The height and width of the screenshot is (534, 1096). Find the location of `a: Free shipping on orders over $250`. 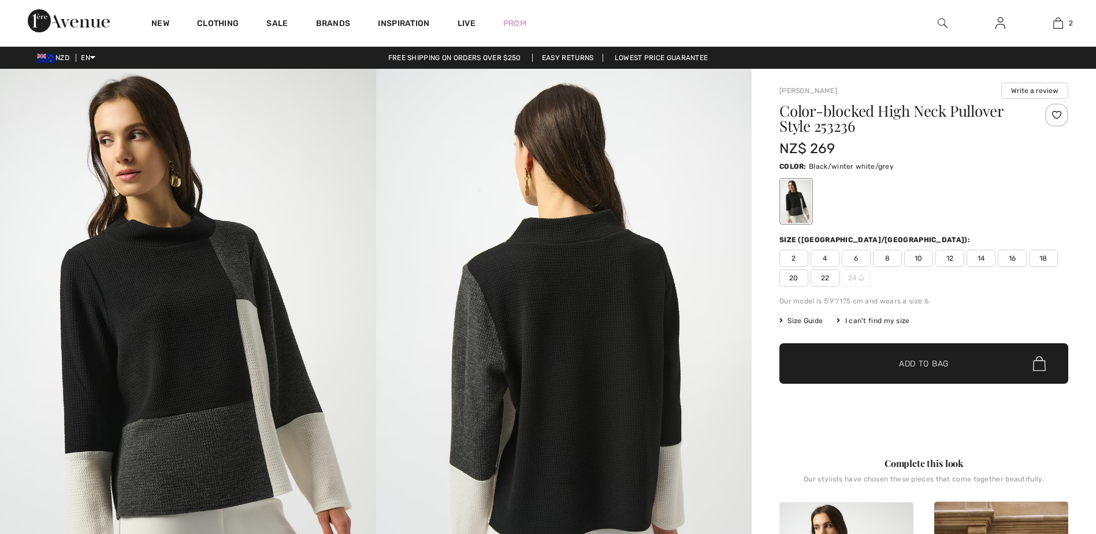

a: Free shipping on orders over $250 is located at coordinates (455, 58).